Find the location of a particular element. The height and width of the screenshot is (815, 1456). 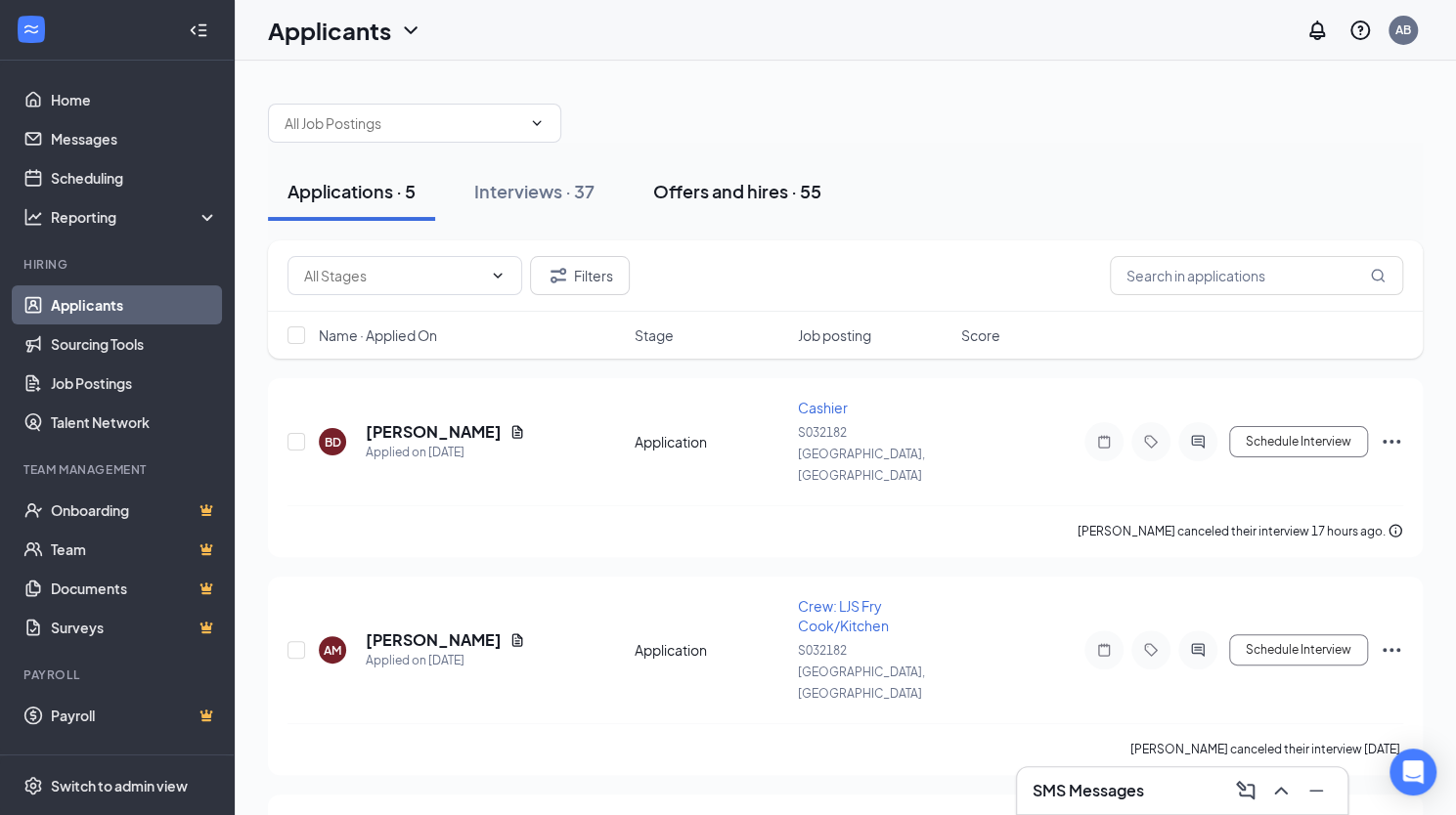

div: AB is located at coordinates (1403, 29).